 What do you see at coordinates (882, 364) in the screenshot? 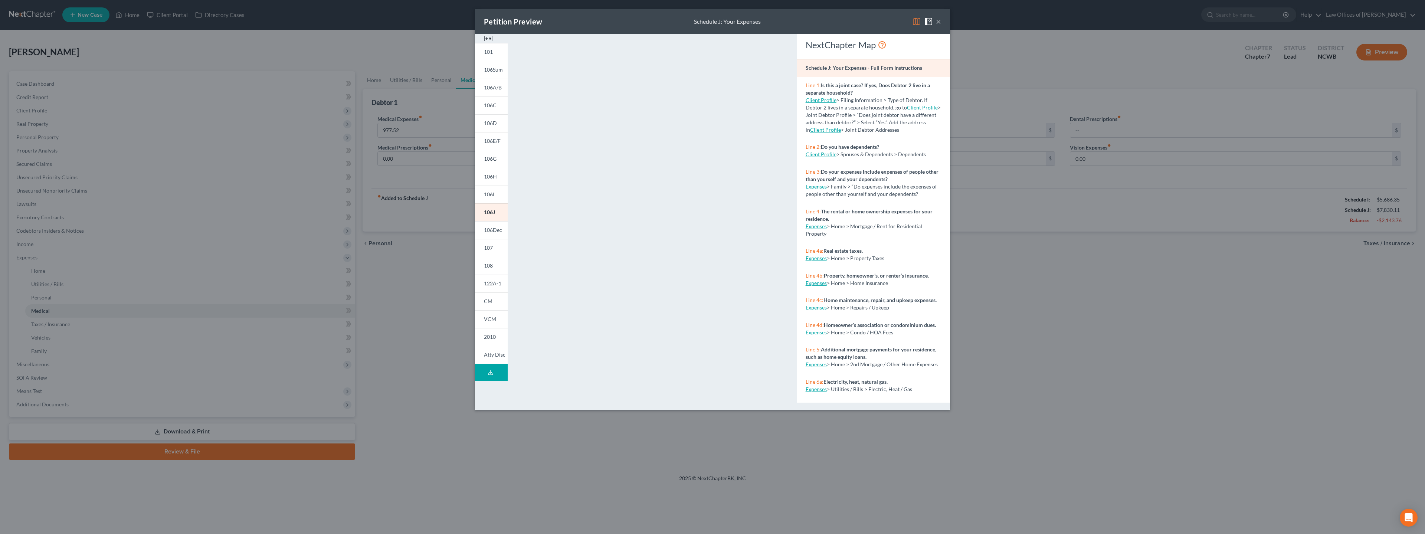
I see `span: > Home > 2nd Mortgage / Other Home Expenses` at bounding box center [882, 364].